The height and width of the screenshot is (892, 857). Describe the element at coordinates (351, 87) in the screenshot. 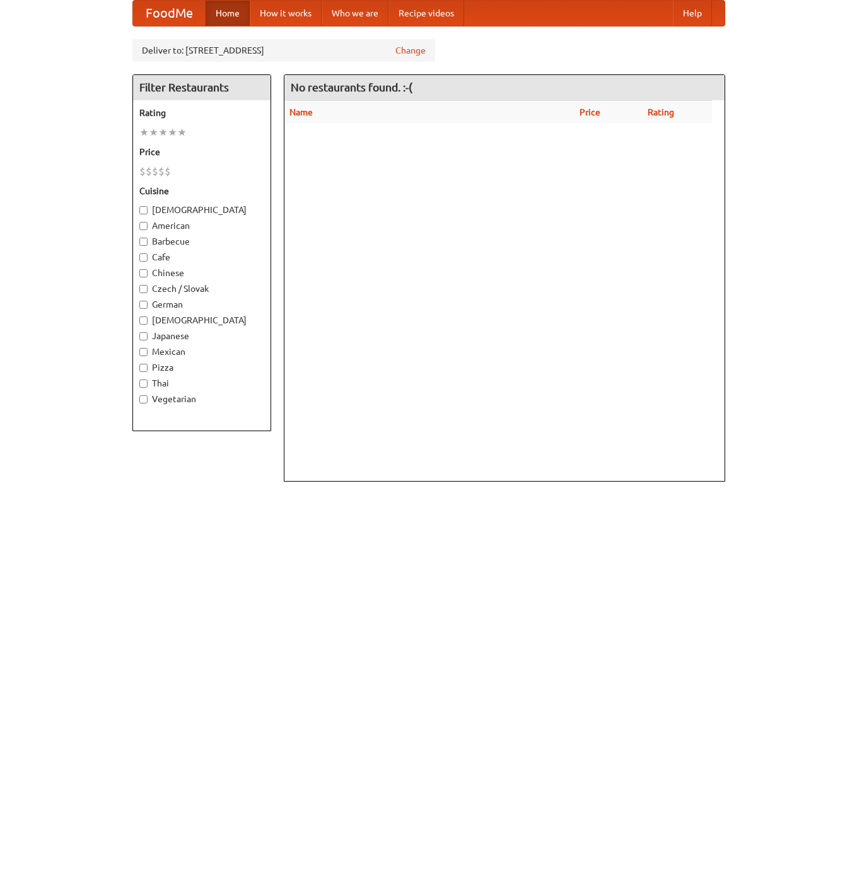

I see `ng-pluralize: No restaurants found. :-(` at that location.